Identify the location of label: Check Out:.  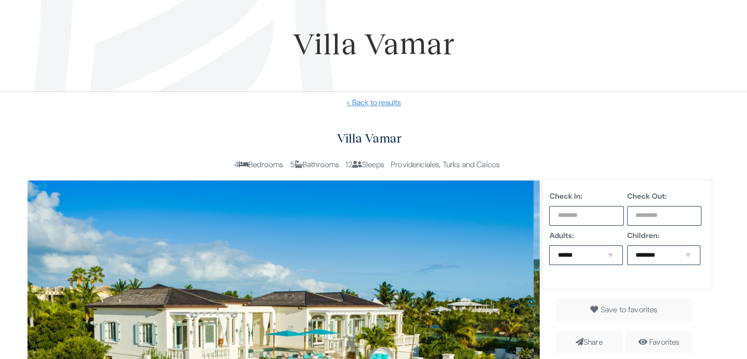
(665, 196).